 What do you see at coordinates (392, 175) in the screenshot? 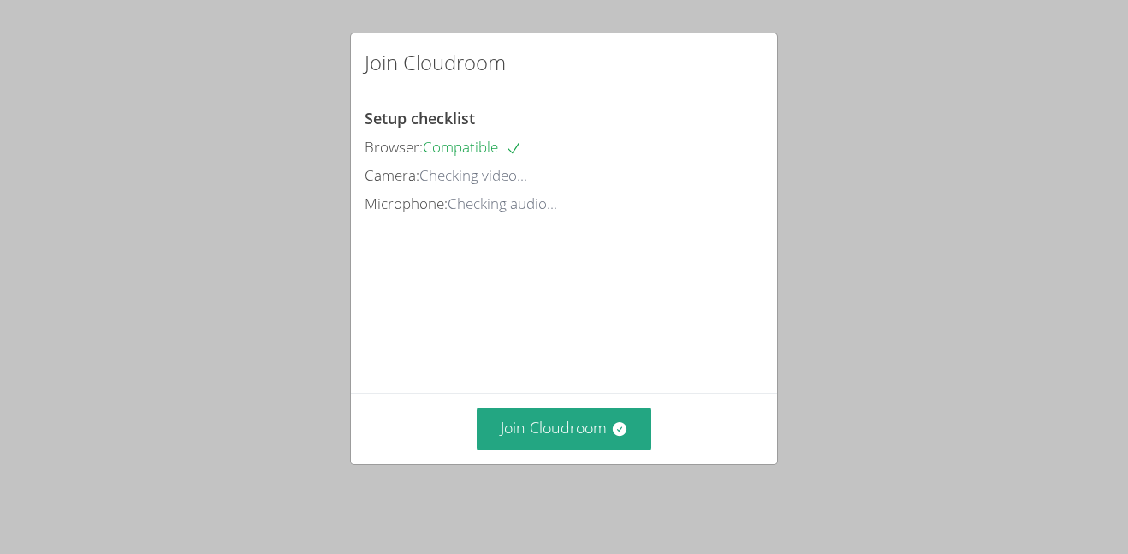
I see `span: Camera:` at bounding box center [392, 175].